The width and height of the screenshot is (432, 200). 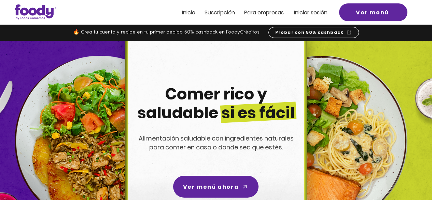 I want to click on a: Ver menú ahora, so click(x=216, y=186).